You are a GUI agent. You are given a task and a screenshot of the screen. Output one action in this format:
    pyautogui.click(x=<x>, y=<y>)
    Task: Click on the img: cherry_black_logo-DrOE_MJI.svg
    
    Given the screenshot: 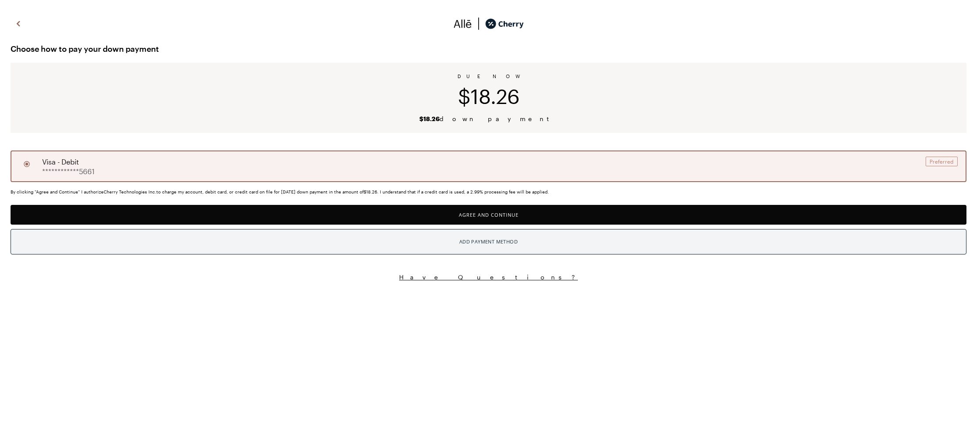 What is the action you would take?
    pyautogui.click(x=504, y=24)
    